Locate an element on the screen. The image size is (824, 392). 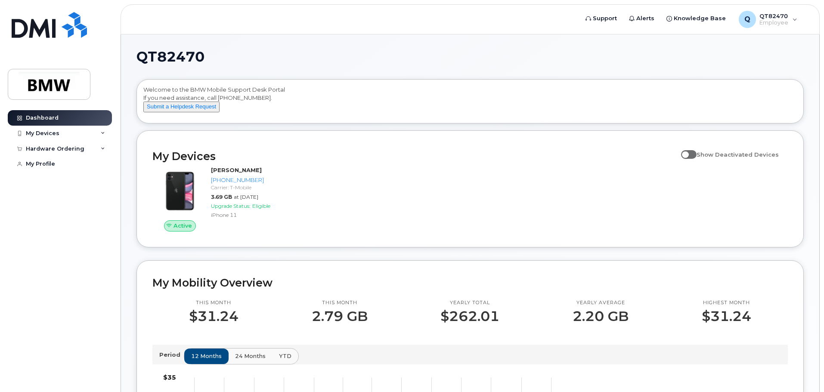
span: Eligible is located at coordinates (261, 206).